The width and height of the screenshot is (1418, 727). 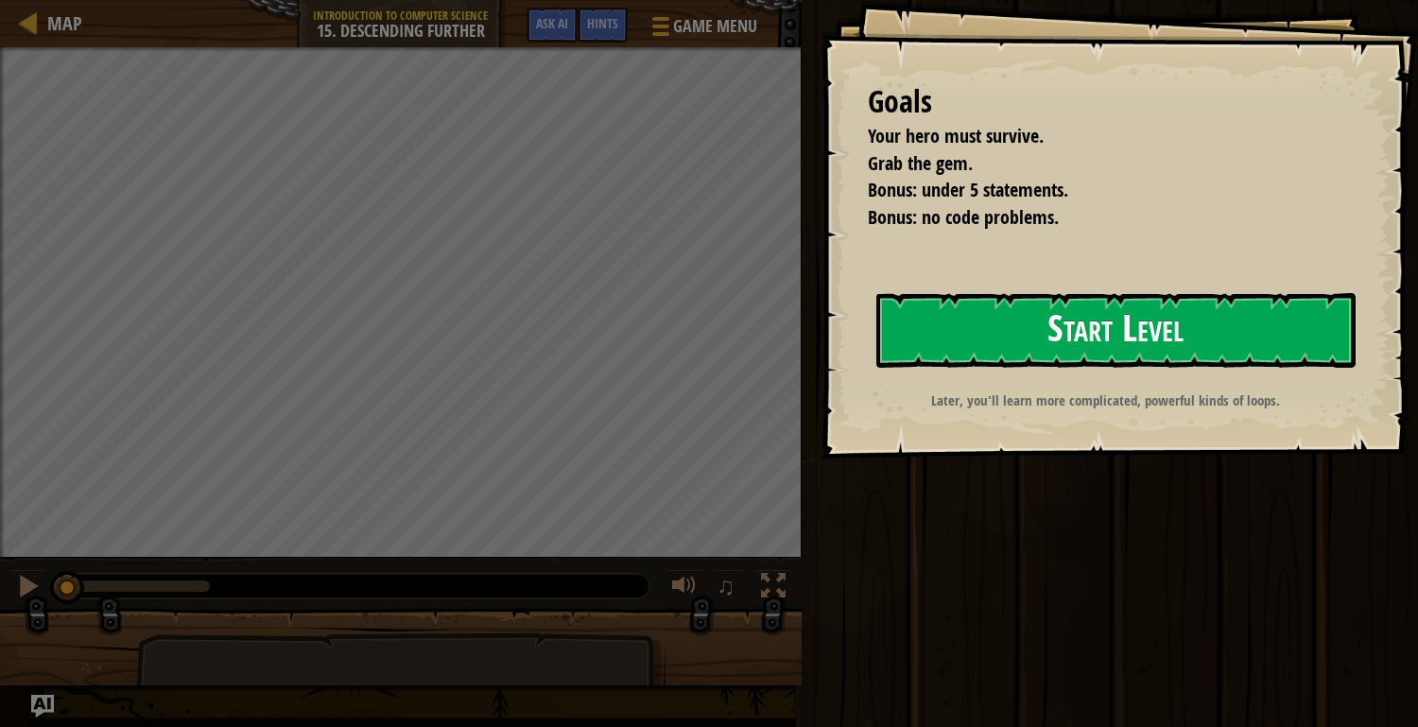 I want to click on span: Your hero must survive., so click(x=956, y=135).